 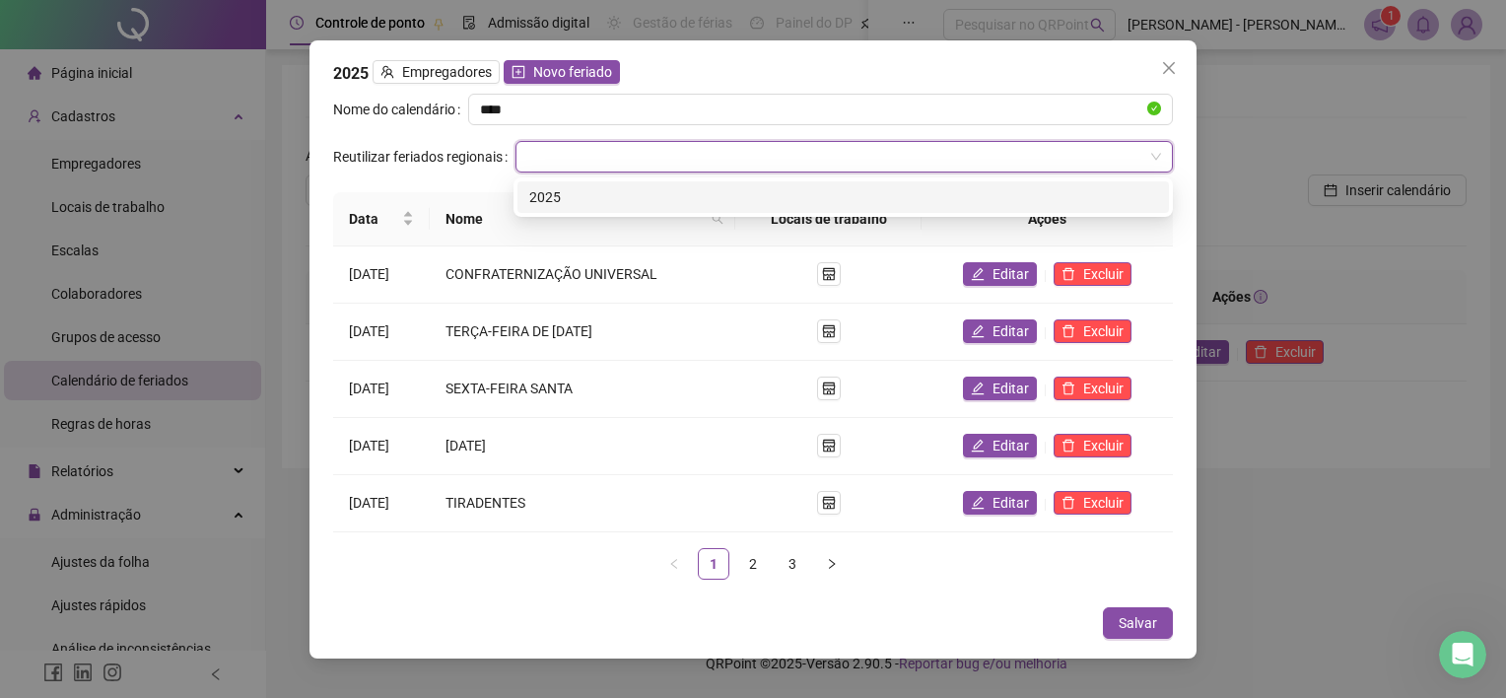 I want to click on span: SEXTA-FEIRA SANTA, so click(x=509, y=388).